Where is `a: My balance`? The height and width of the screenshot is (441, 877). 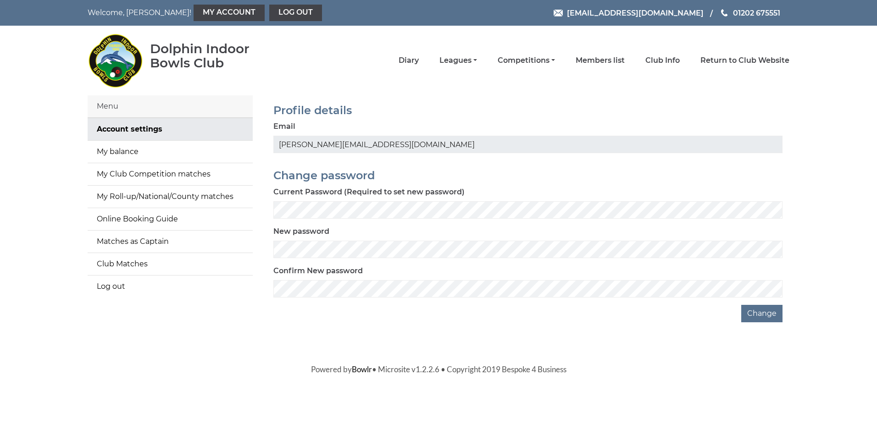 a: My balance is located at coordinates (170, 152).